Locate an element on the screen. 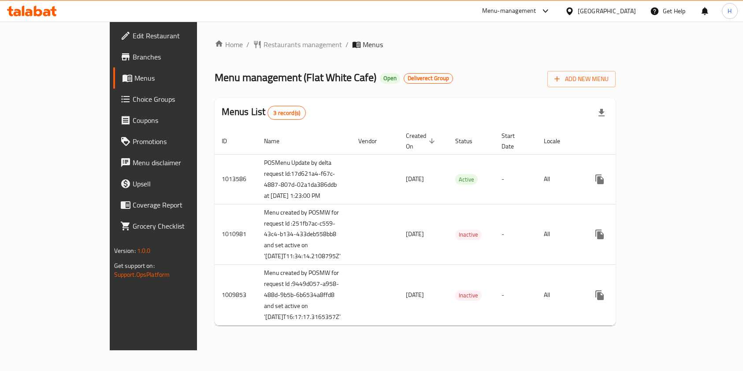 This screenshot has width=743, height=371. a: Upsell is located at coordinates (174, 184).